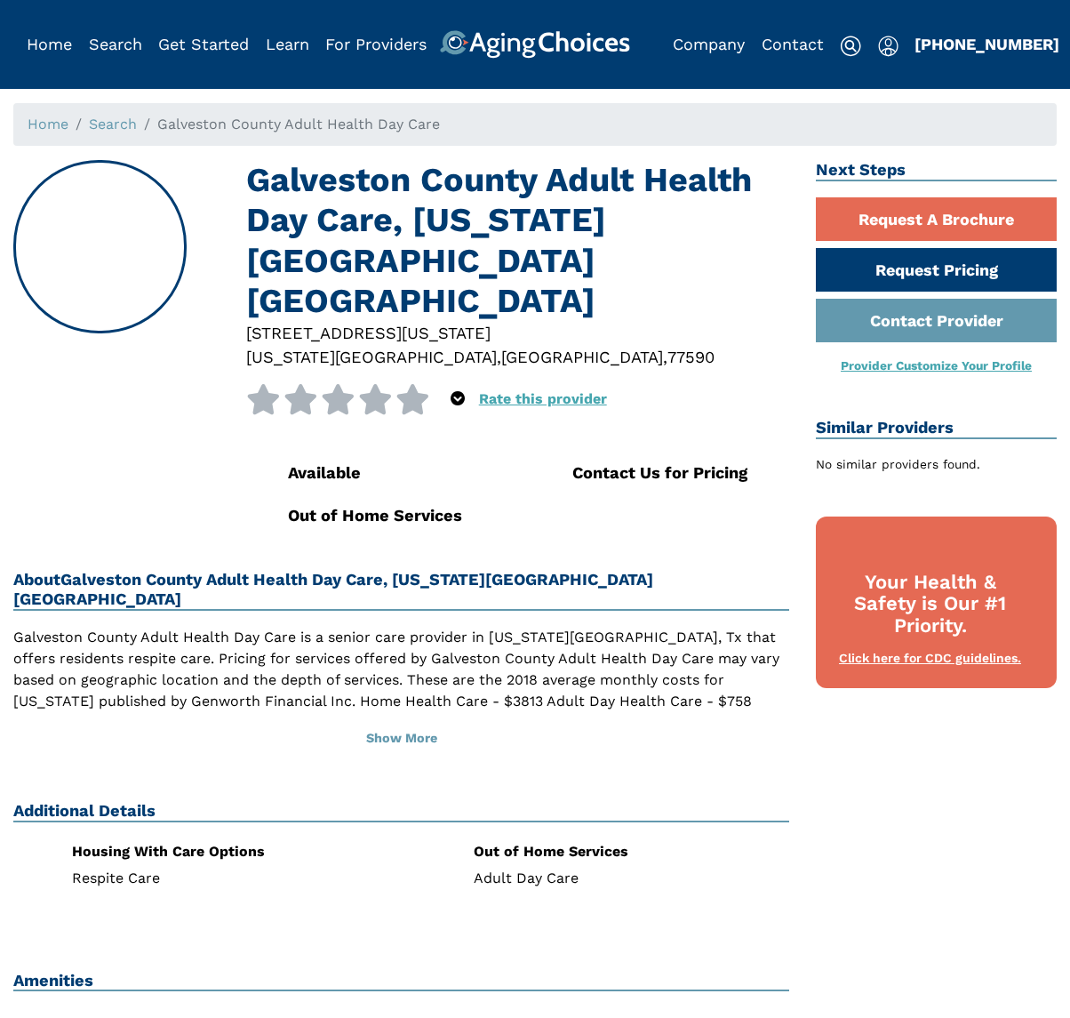 Image resolution: width=1070 pixels, height=1018 pixels. What do you see at coordinates (401, 739) in the screenshot?
I see `button: Show More` at bounding box center [401, 739].